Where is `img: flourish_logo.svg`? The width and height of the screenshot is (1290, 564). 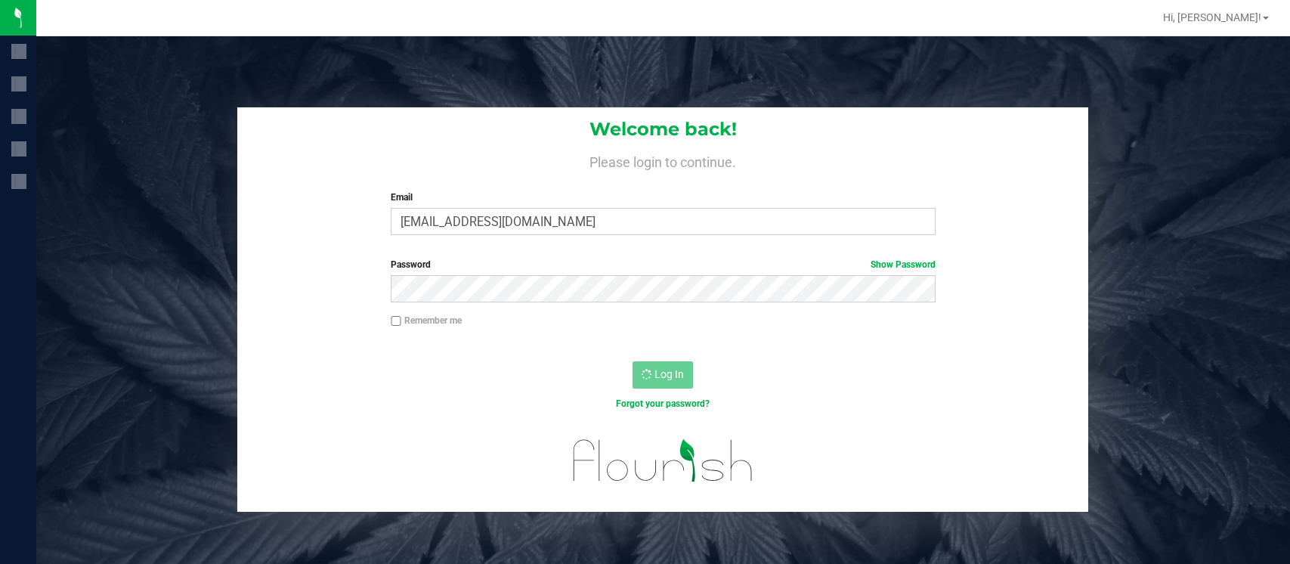
img: flourish_logo.svg is located at coordinates (663, 460).